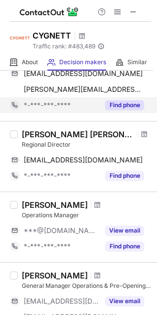  What do you see at coordinates (86, 285) in the screenshot?
I see `div: General Manager Operations & Pre-Opening Support` at bounding box center [86, 285].